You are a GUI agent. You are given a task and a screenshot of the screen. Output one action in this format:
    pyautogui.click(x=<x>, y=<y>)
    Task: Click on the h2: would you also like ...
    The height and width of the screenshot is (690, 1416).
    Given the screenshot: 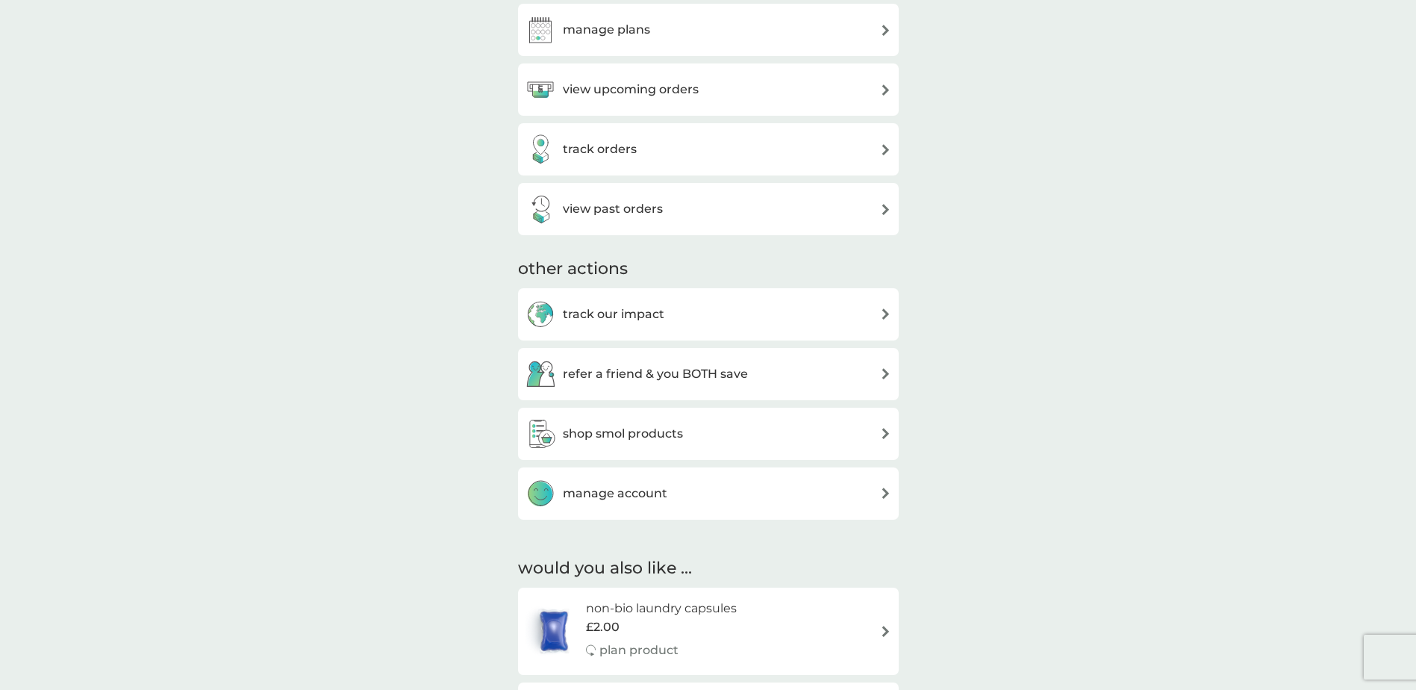 What is the action you would take?
    pyautogui.click(x=708, y=568)
    